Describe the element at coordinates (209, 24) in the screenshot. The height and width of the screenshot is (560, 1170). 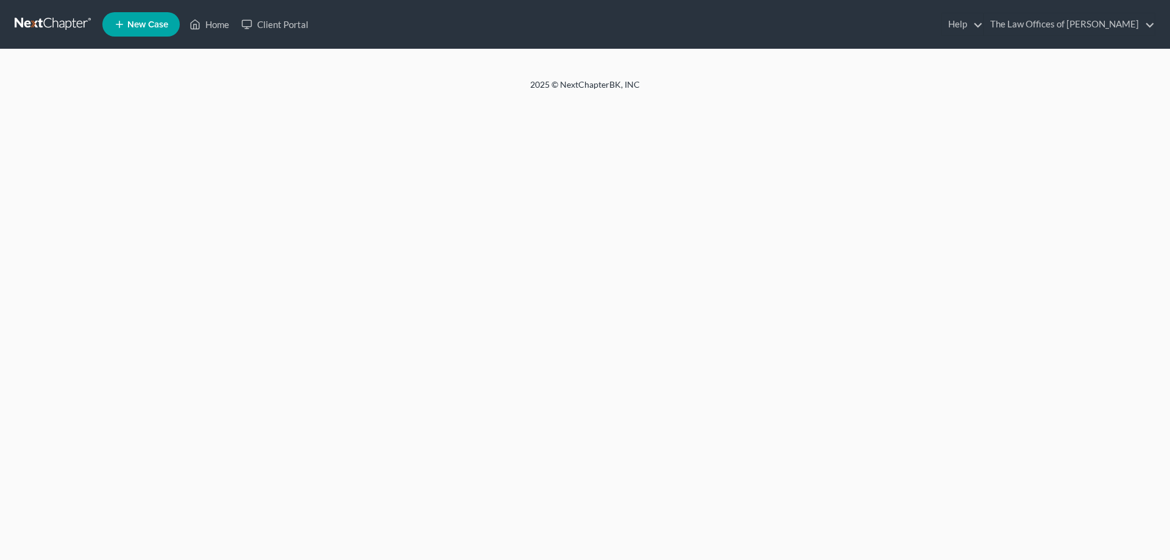
I see `a: Home` at that location.